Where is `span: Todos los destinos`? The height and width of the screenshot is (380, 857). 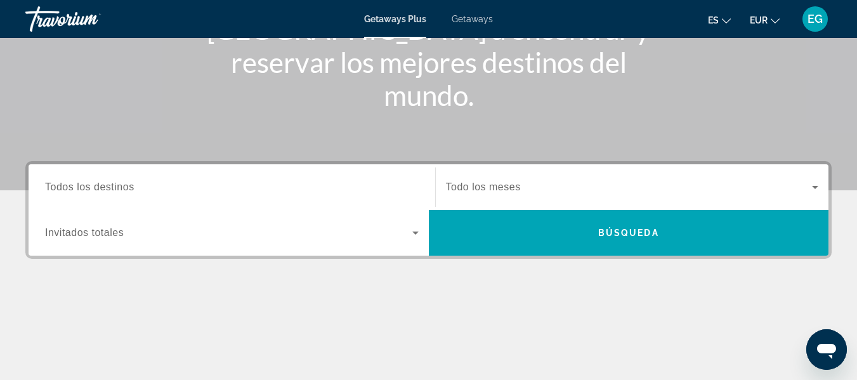
span: Todos los destinos is located at coordinates (89, 186).